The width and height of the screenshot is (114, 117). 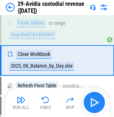 What do you see at coordinates (50, 23) in the screenshot?
I see `div: to` at bounding box center [50, 23].